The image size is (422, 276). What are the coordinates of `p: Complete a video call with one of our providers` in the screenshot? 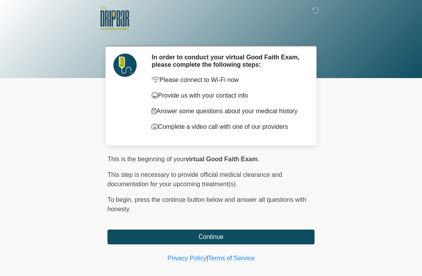 It's located at (227, 127).